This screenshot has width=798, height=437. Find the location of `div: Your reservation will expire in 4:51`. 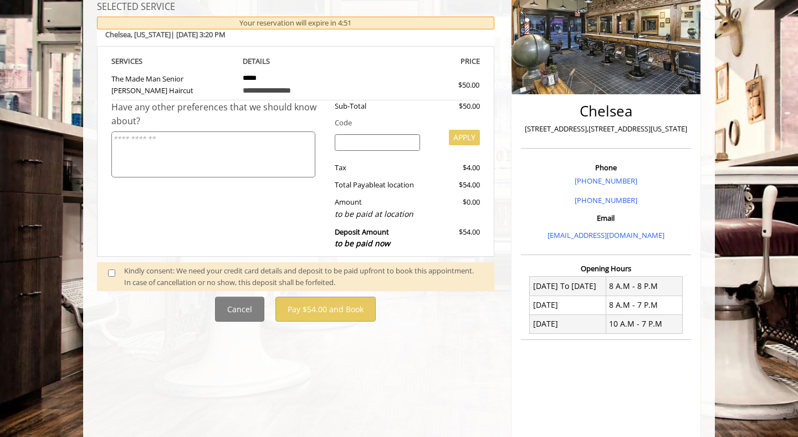

div: Your reservation will expire in 4:51 is located at coordinates (295, 23).